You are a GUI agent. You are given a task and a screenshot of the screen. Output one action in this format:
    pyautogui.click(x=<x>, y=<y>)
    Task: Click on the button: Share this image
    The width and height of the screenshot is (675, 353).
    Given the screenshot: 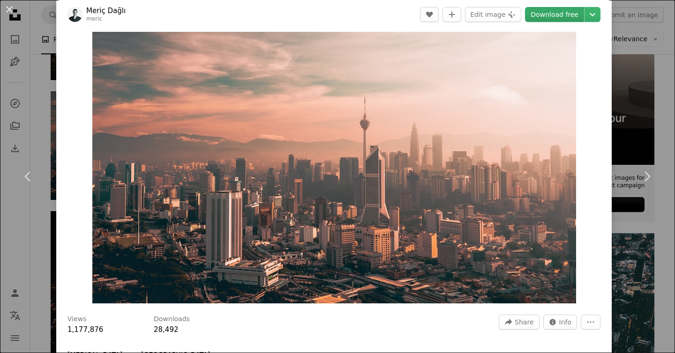 What is the action you would take?
    pyautogui.click(x=519, y=322)
    